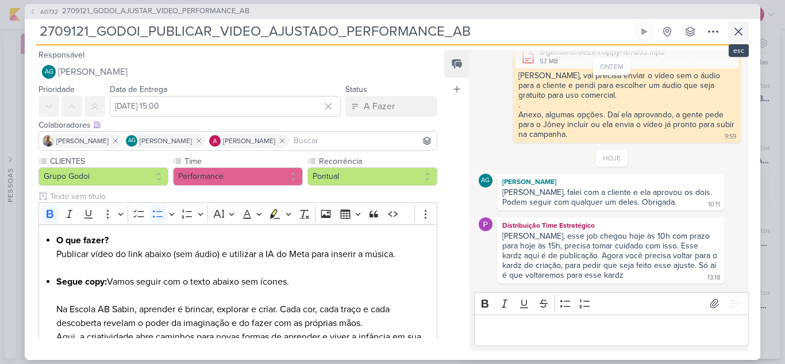 This screenshot has width=785, height=364. What do you see at coordinates (611, 330) in the screenshot?
I see `div: Editor editing area: main` at bounding box center [611, 330].